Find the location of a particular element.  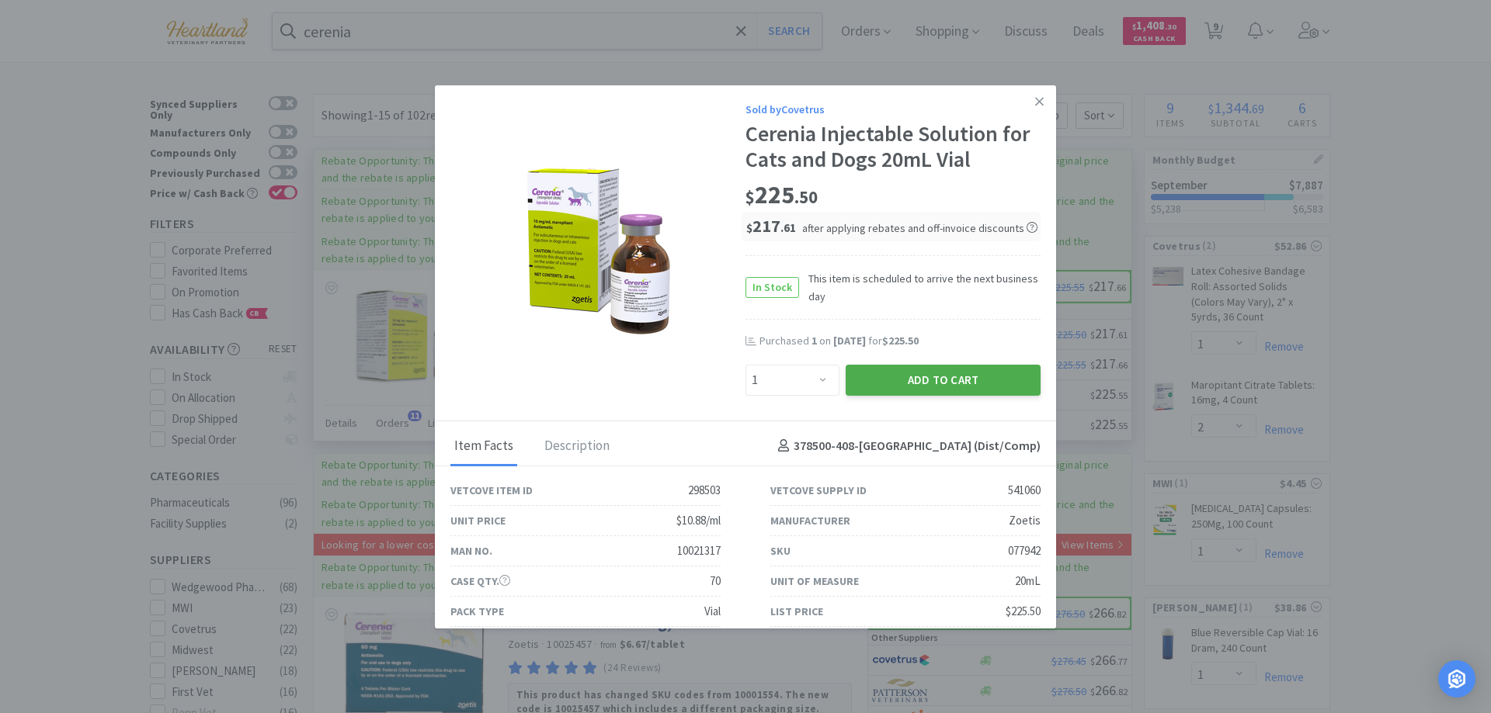

div: SKU is located at coordinates (780, 551).